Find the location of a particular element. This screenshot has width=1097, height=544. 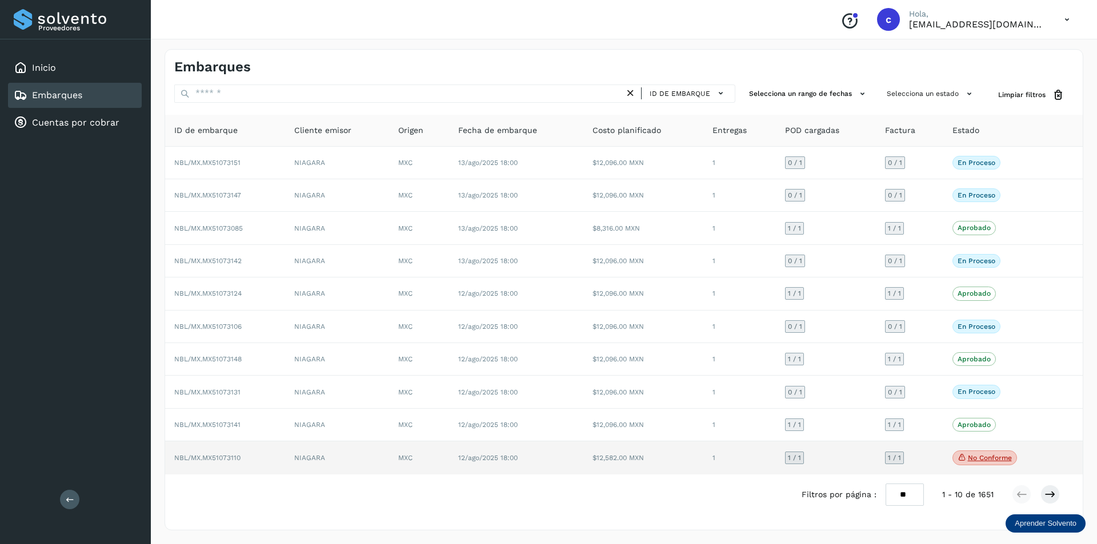

button: Selecciona un rango de fechas is located at coordinates (808, 94).